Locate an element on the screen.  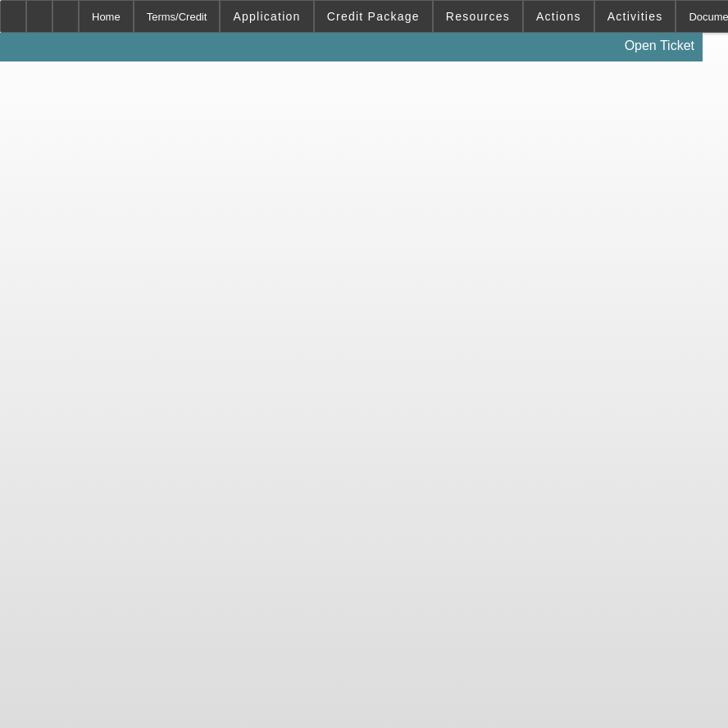
span: Credit Package is located at coordinates (373, 16).